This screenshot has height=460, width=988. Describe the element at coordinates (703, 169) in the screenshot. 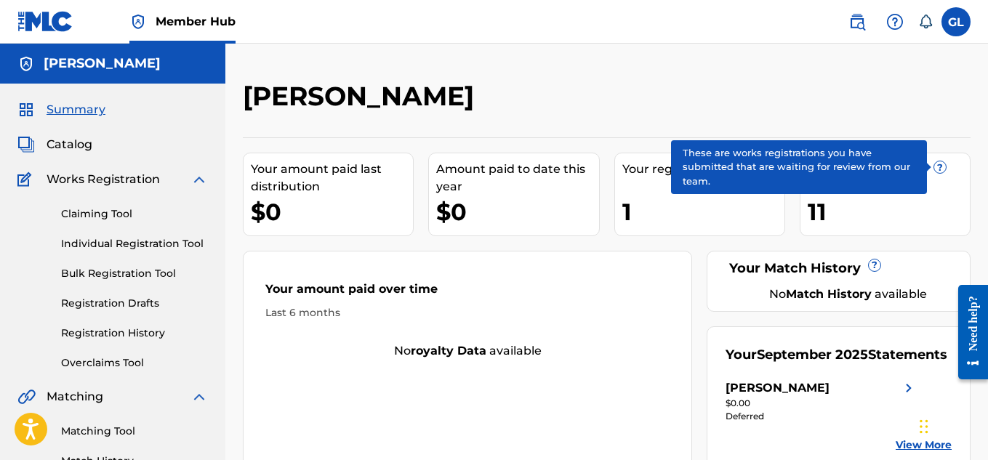

I see `div: Your registered works` at that location.